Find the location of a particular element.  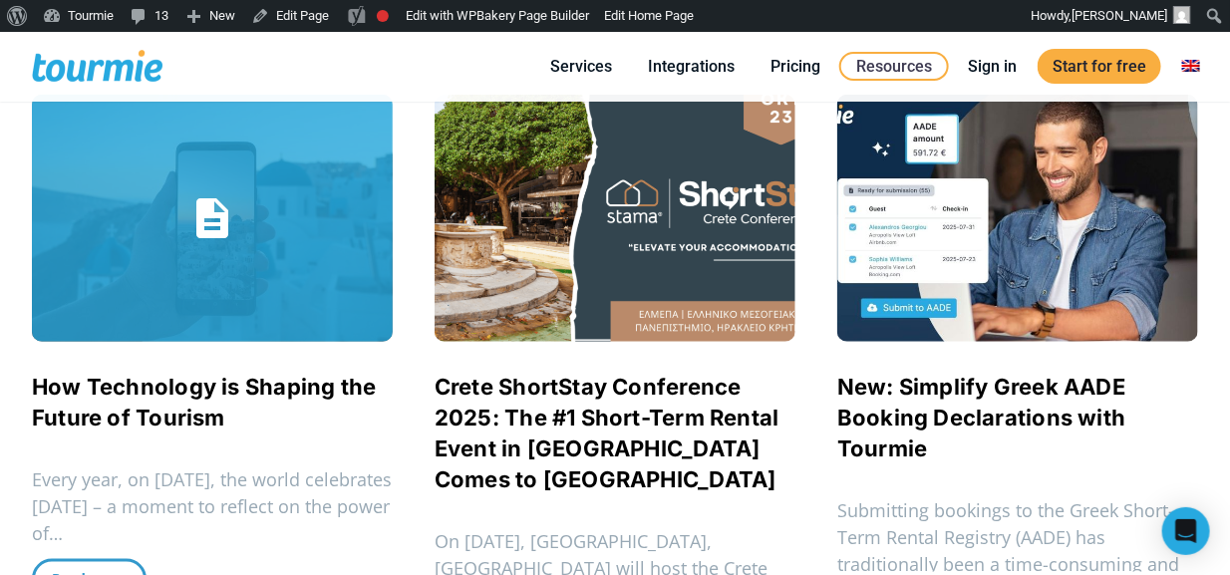

a: Sign in is located at coordinates (992, 66).